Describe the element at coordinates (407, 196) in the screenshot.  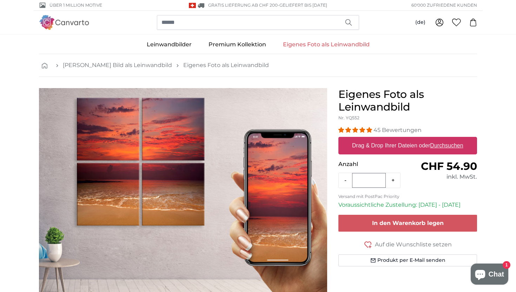
I see `p: Versand mit PostPac Priority` at that location.